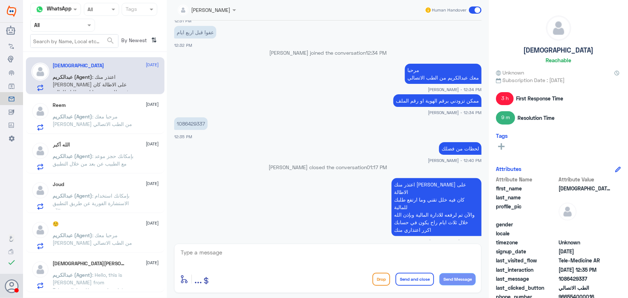 This screenshot has height=298, width=628. What do you see at coordinates (133, 41) in the screenshot?
I see `span: By Newest` at bounding box center [133, 41].